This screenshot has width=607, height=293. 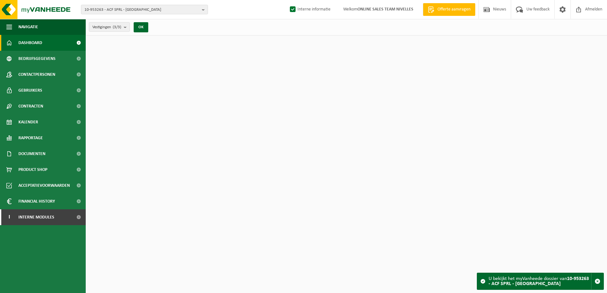 I want to click on label: Interne informatie, so click(x=310, y=10).